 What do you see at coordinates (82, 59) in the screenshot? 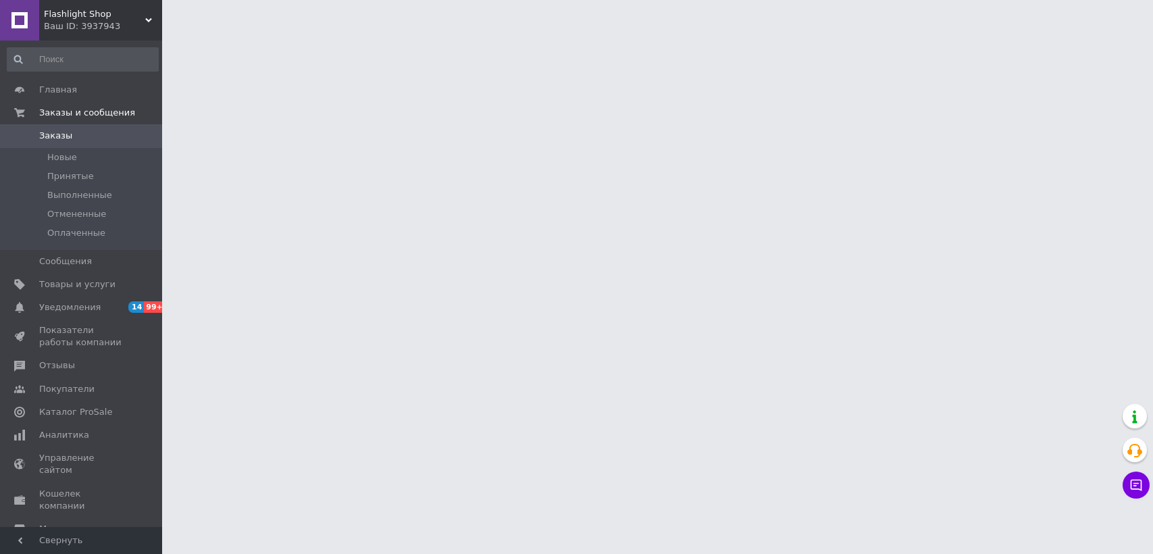
I see `input: Поиск` at bounding box center [82, 59].